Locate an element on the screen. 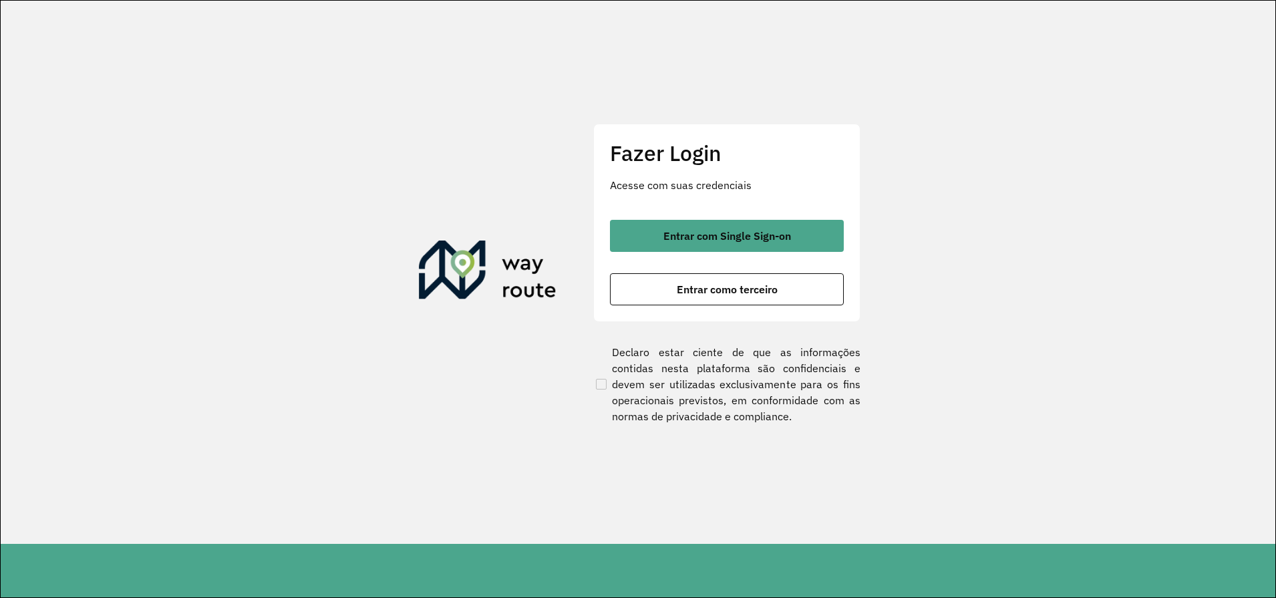 This screenshot has width=1276, height=598. h2: Fazer Login is located at coordinates (727, 153).